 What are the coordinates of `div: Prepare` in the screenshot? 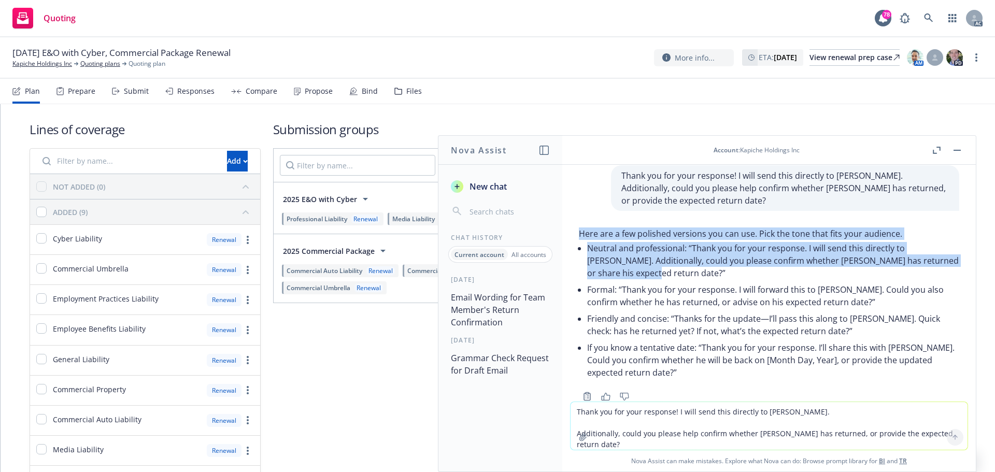 It's located at (81, 91).